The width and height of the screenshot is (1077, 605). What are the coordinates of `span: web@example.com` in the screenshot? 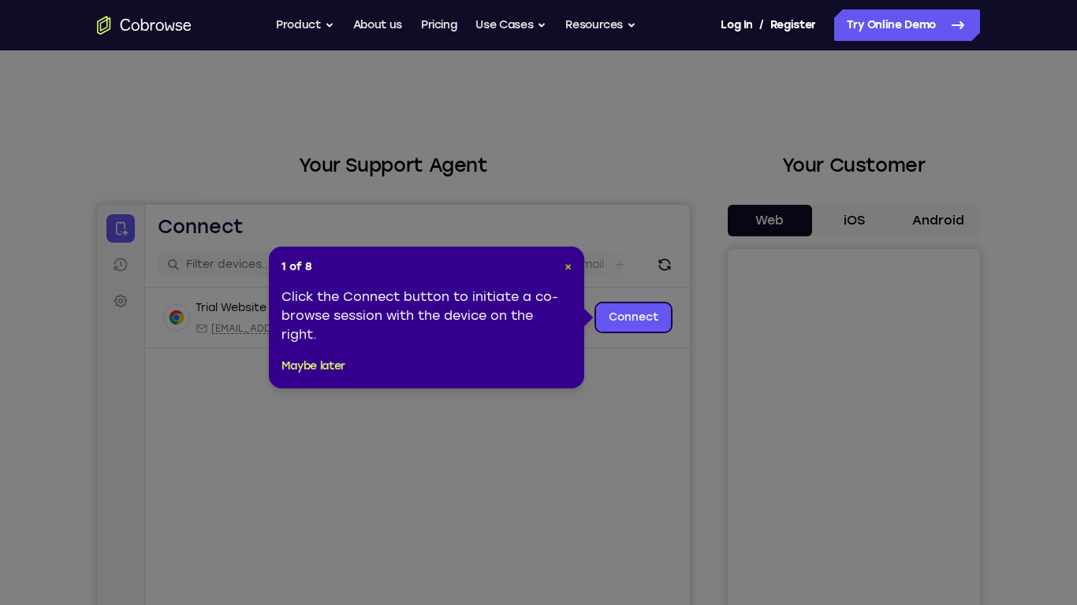 It's located at (199, 124).